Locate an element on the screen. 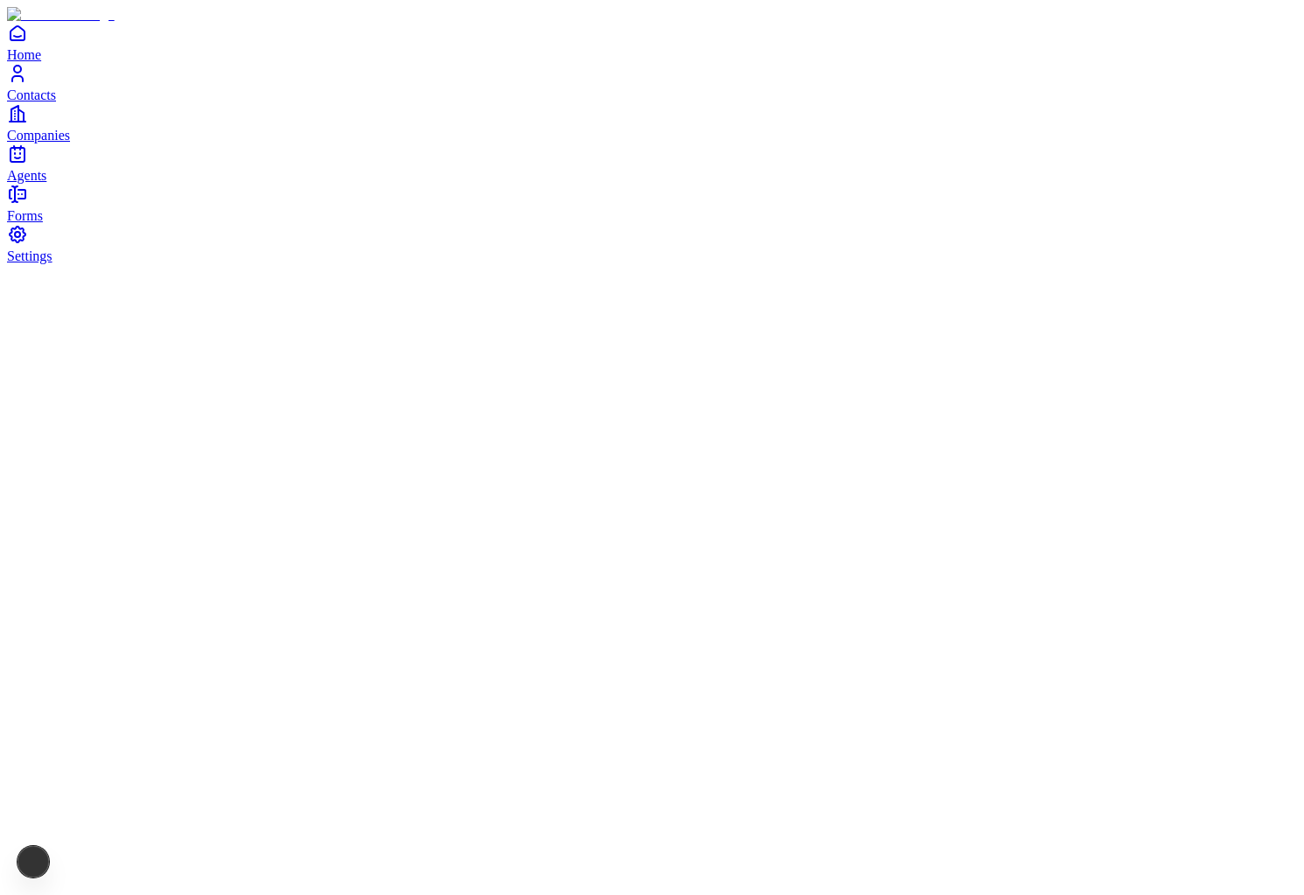 The height and width of the screenshot is (895, 1304). span: Agents is located at coordinates (26, 175).